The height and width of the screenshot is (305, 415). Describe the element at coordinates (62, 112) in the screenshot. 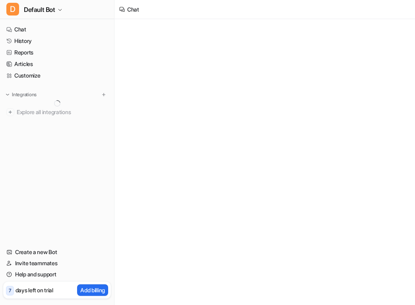

I see `span: Explore all integrations` at that location.